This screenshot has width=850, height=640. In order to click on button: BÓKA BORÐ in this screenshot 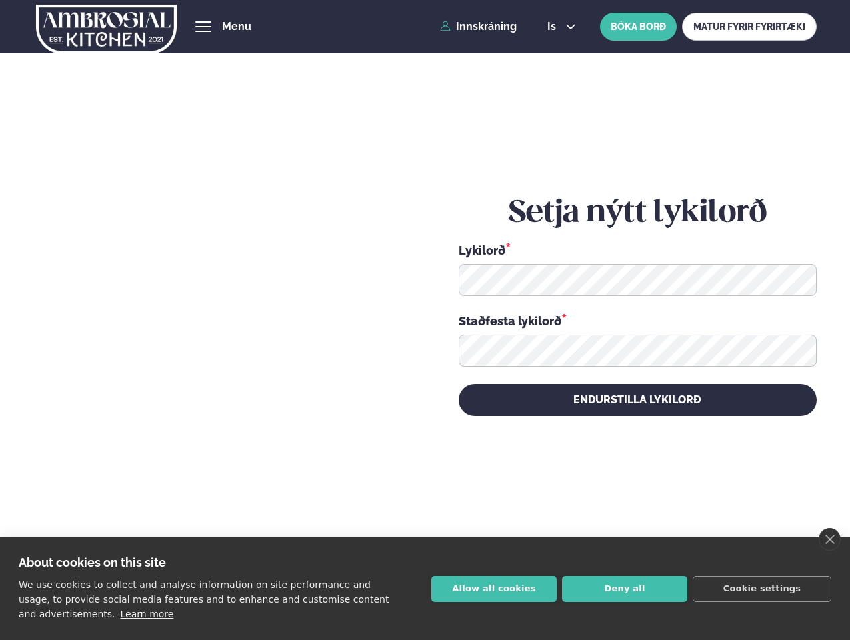, I will do `click(638, 27)`.